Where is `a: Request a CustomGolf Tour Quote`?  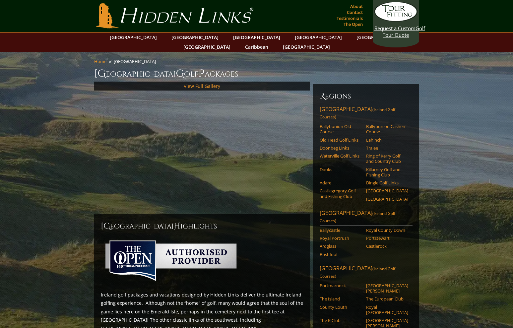
a: Request a CustomGolf Tour Quote is located at coordinates (396, 20).